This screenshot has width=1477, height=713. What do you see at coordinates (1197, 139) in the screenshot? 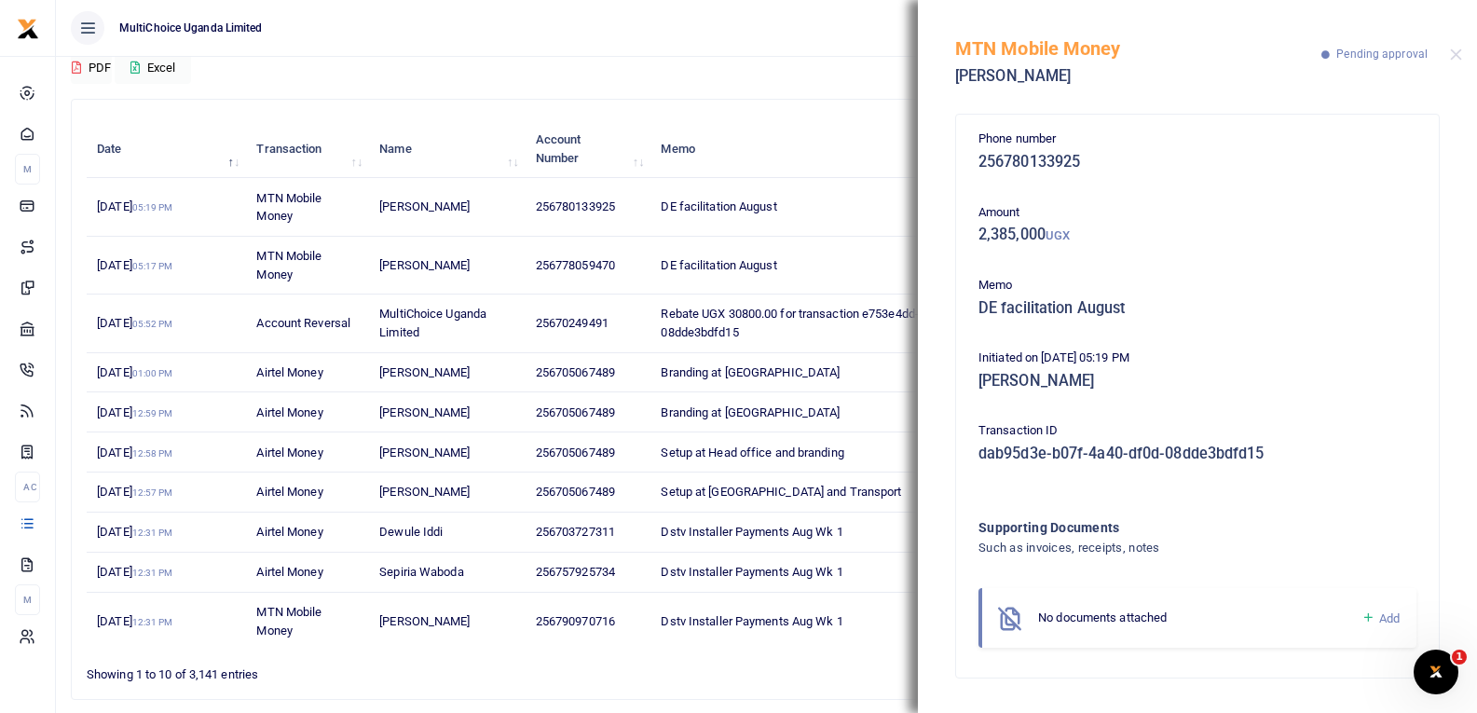
I see `p: Phone number` at bounding box center [1197, 139].